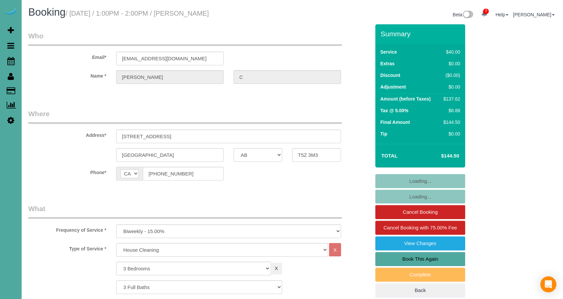  Describe the element at coordinates (67, 75) in the screenshot. I see `label: Name *` at that location.